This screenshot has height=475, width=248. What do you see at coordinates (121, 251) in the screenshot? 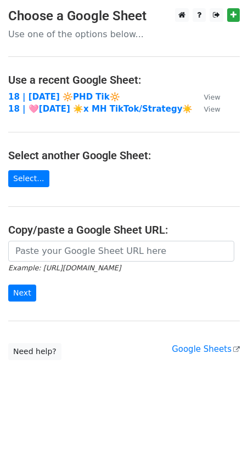
I see `input: Paste your Google Sheet URL here` at bounding box center [121, 251].